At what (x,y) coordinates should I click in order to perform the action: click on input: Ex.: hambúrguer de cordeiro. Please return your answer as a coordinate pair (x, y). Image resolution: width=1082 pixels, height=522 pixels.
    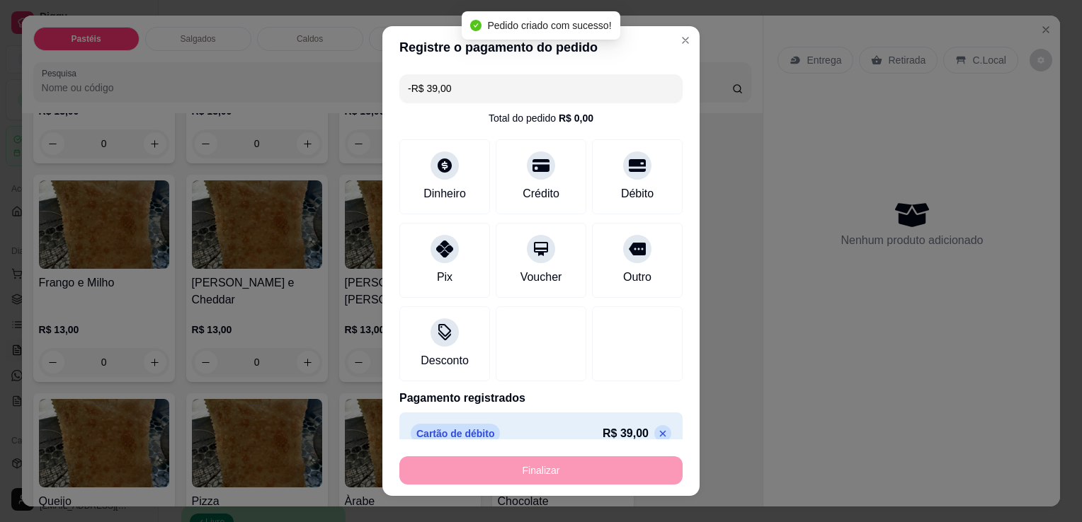
    Looking at the image, I should click on (541, 88).